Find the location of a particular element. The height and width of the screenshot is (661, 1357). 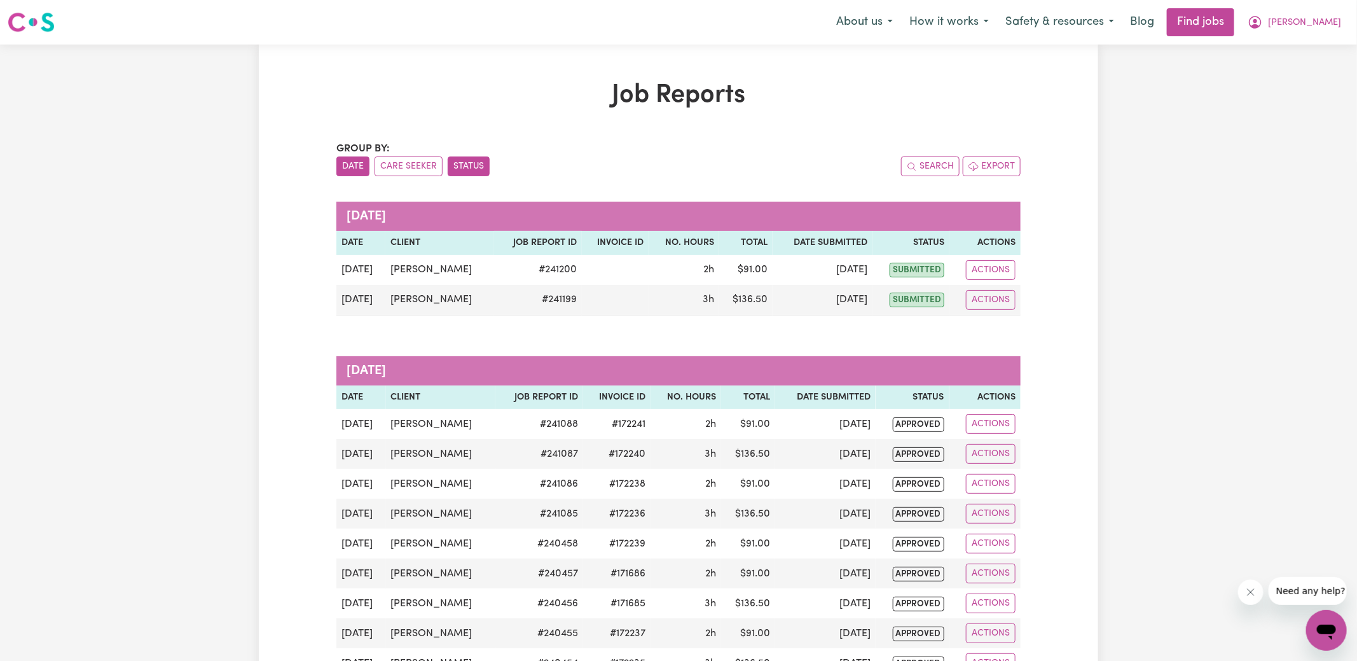

td: #171686 is located at coordinates (617, 573).